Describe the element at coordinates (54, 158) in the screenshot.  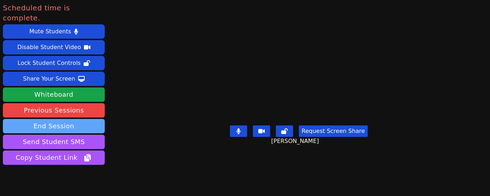
I see `span: Copy Student Link` at that location.